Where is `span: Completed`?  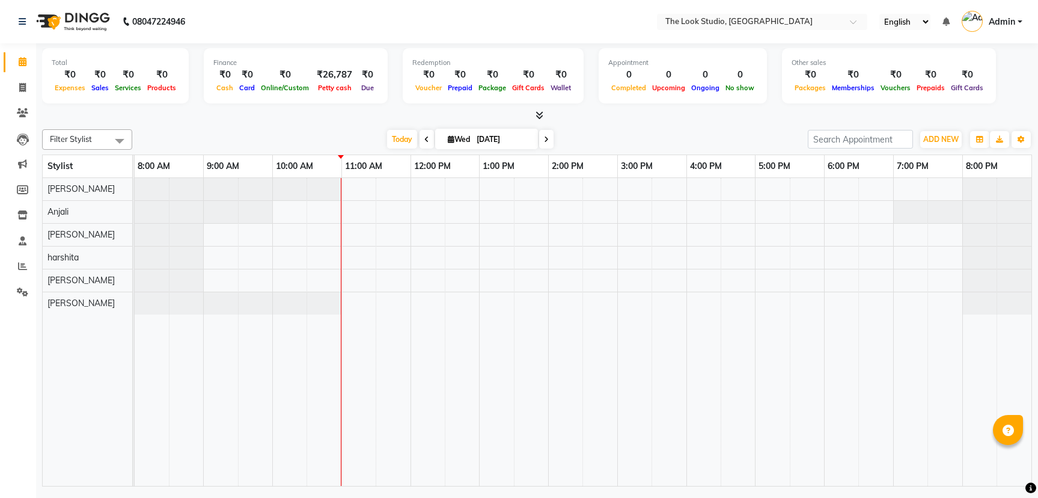 span: Completed is located at coordinates (629, 88).